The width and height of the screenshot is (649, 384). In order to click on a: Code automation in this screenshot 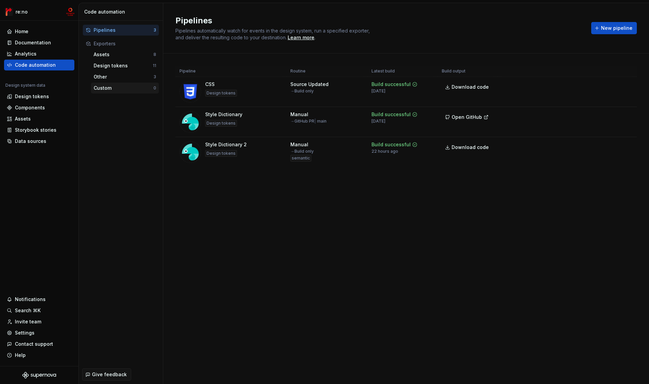, I will do `click(39, 65)`.